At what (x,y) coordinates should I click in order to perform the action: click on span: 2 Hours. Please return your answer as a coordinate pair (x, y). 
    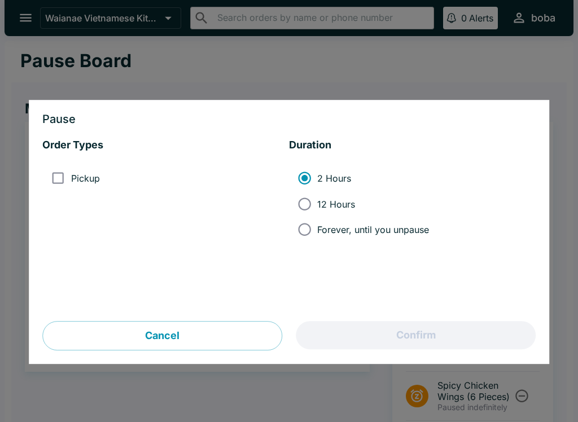
    Looking at the image, I should click on (334, 178).